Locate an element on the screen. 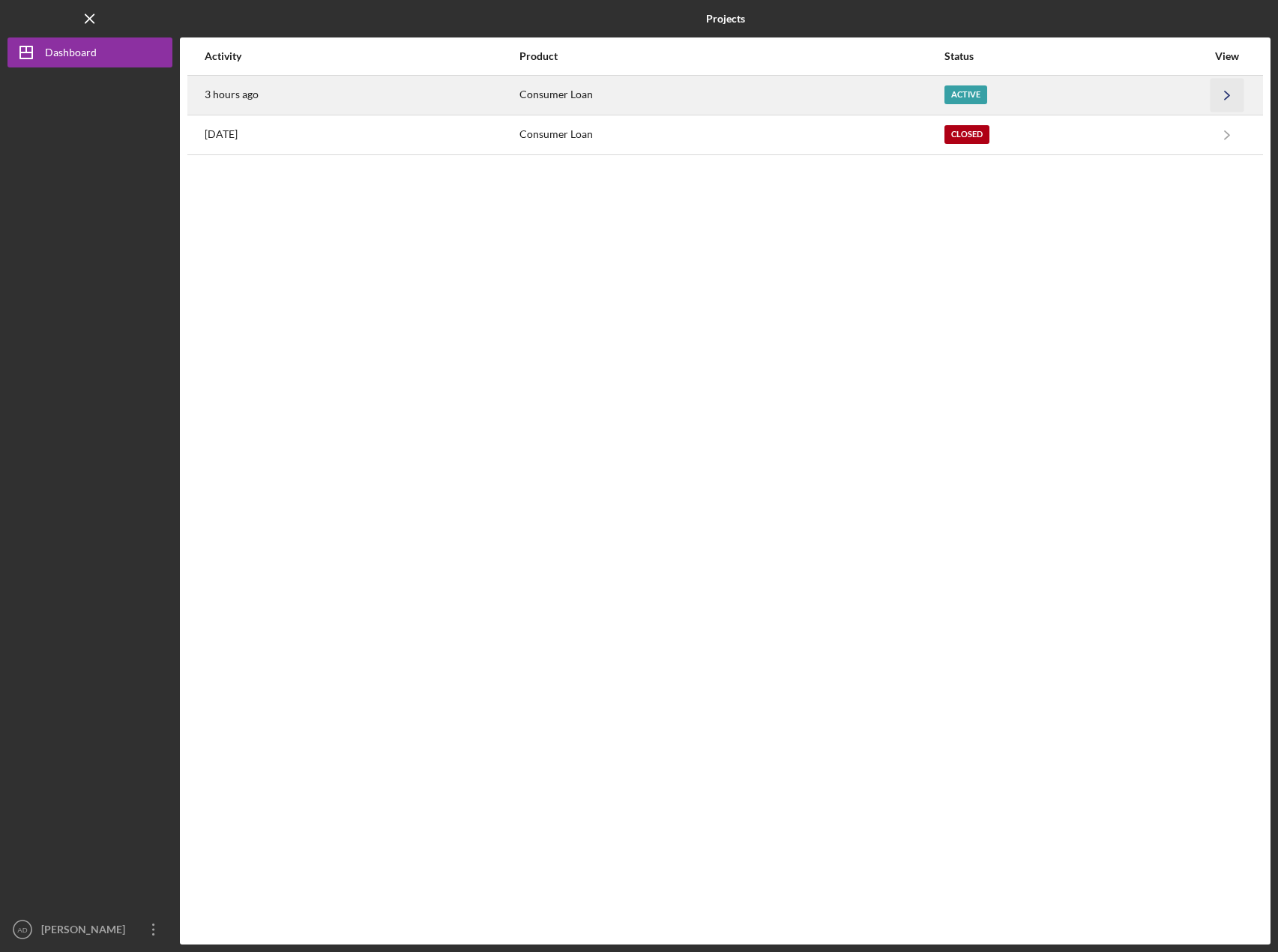 The width and height of the screenshot is (1278, 952). div: Product is located at coordinates (731, 56).